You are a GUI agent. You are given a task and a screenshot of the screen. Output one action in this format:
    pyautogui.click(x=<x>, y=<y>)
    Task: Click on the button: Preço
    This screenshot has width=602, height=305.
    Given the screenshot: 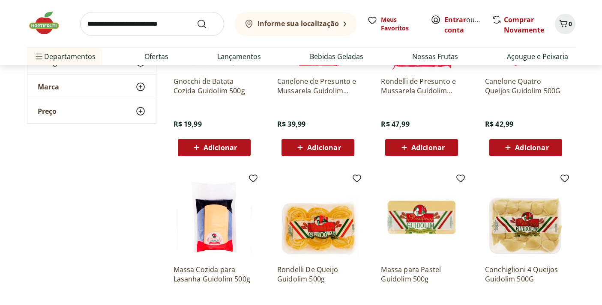 What is the action you would take?
    pyautogui.click(x=92, y=111)
    